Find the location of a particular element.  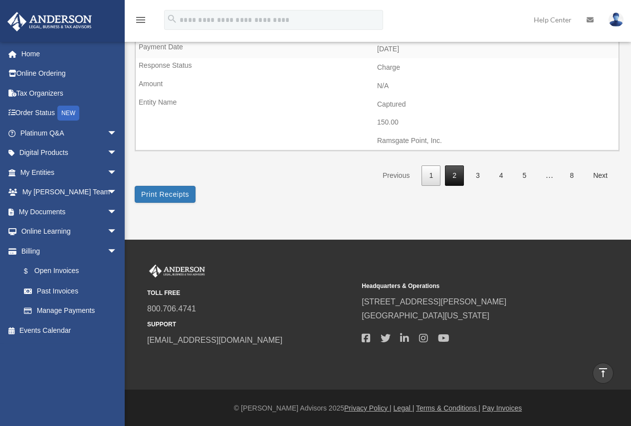

a: Tax Organizers is located at coordinates (69, 93).